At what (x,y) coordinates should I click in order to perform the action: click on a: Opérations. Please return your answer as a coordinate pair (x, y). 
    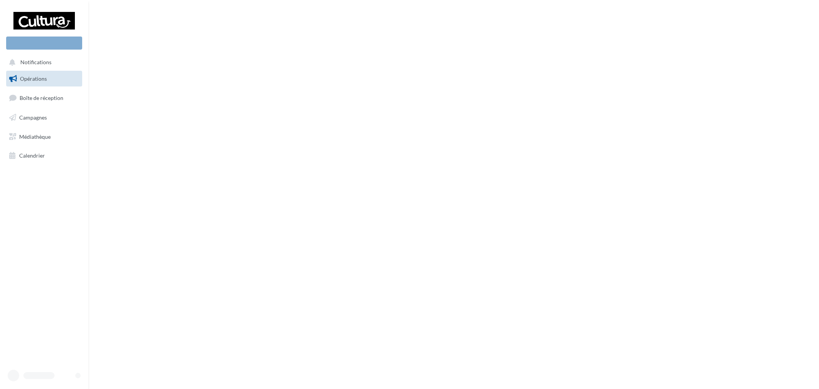
    Looking at the image, I should click on (44, 79).